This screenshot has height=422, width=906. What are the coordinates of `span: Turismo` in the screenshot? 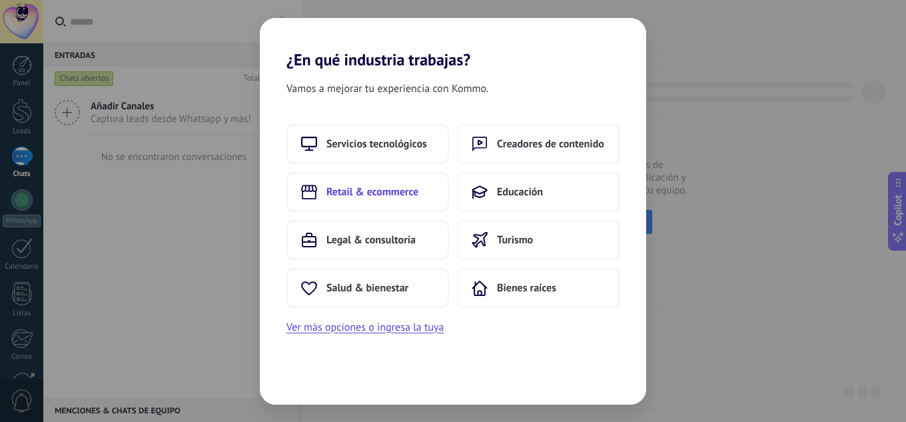 It's located at (515, 240).